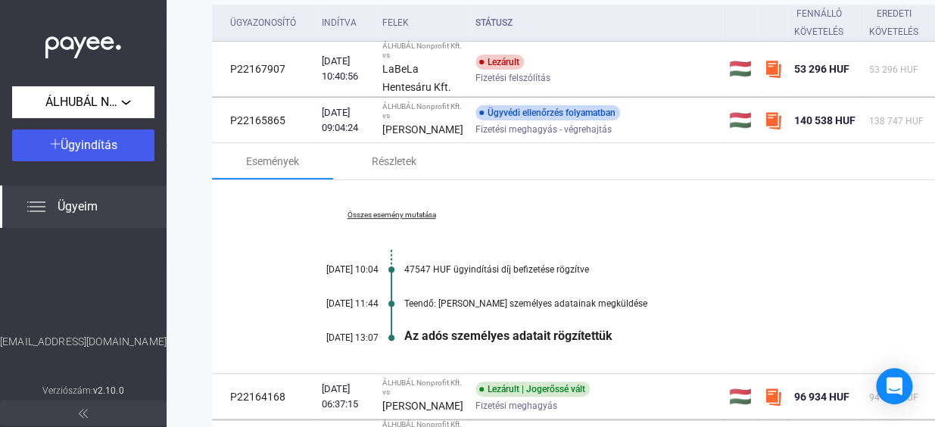 The width and height of the screenshot is (935, 427). I want to click on span: Ügyindítás, so click(89, 145).